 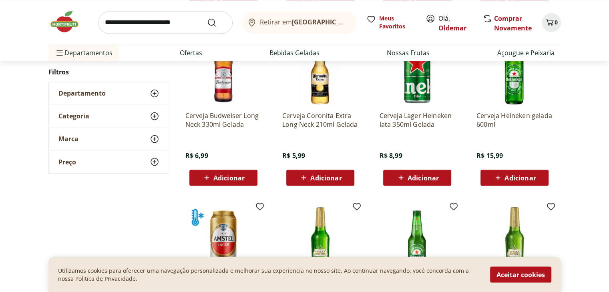 I want to click on button: Submit Search, so click(x=216, y=22).